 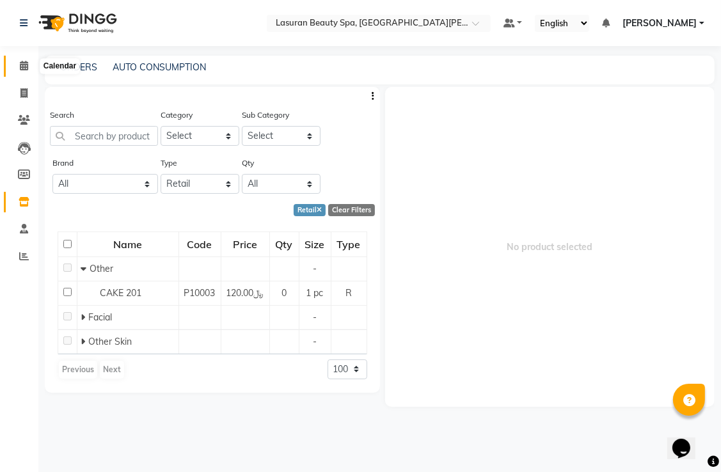 What do you see at coordinates (245, 293) in the screenshot?
I see `span: ﷼120.00` at bounding box center [245, 293].